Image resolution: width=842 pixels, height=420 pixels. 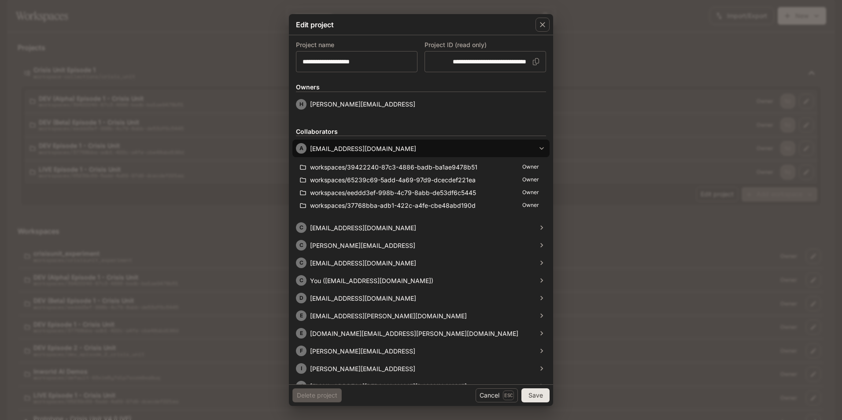 I want to click on p: workspaces/37768bba-adb1-422c-a4fe-cbe48abd190d, so click(x=393, y=205).